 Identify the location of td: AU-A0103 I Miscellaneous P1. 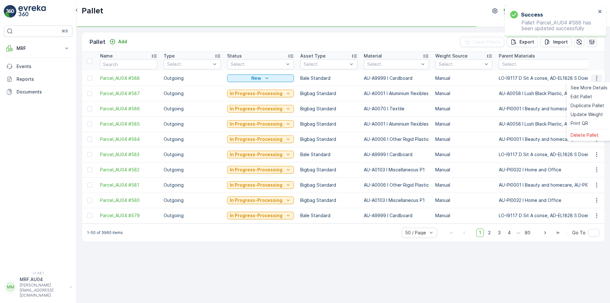
(396, 200).